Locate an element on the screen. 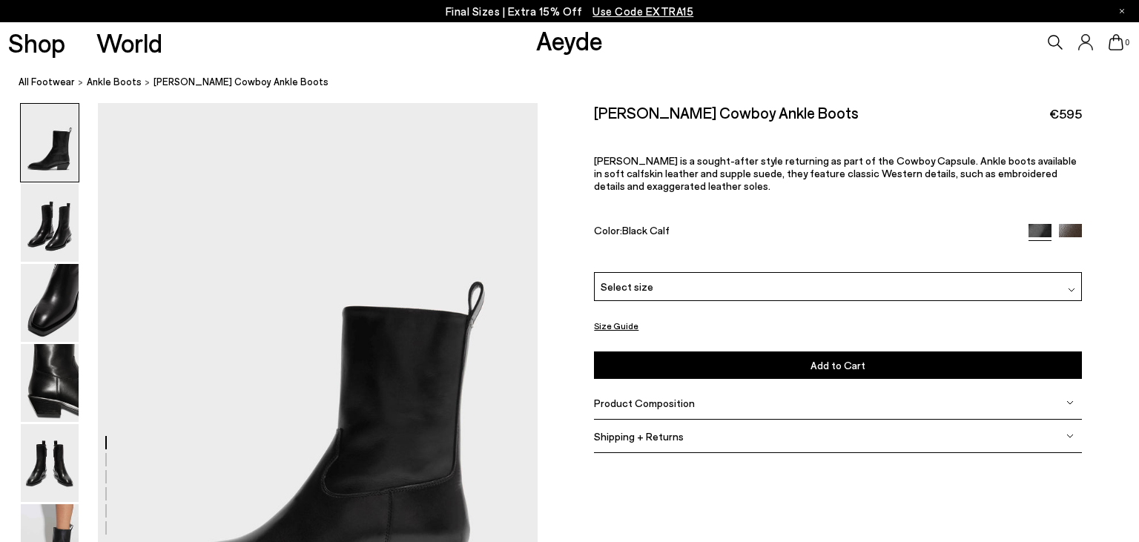 This screenshot has height=542, width=1139. img: Luis Leather Cowboy Ankle Boots - Image 3 is located at coordinates (50, 303).